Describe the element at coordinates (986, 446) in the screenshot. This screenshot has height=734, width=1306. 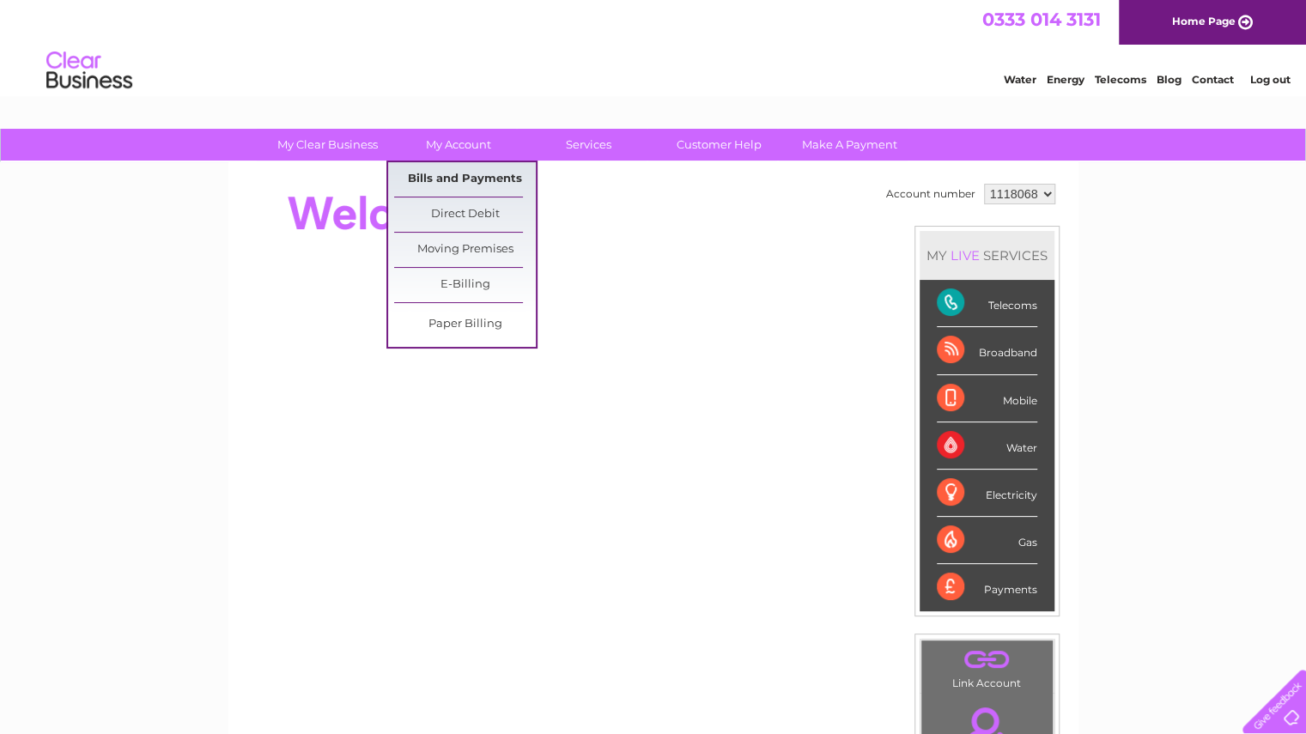
I see `div: Water` at that location.